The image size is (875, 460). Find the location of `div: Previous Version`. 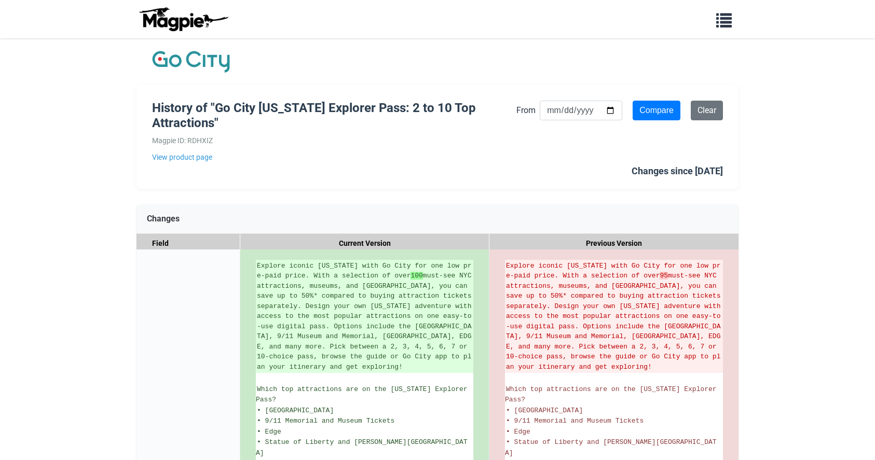

div: Previous Version is located at coordinates (614, 243).